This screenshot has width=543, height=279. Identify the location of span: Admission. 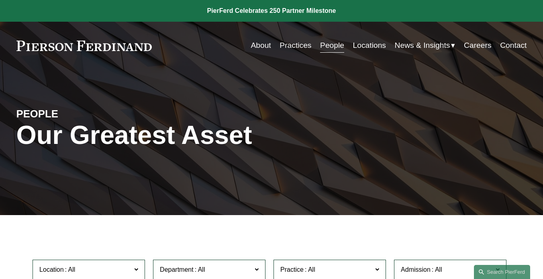
(416, 269).